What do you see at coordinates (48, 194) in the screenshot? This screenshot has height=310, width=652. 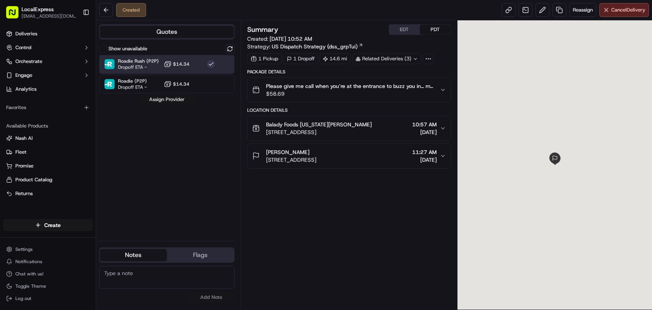 I see `button: Returns` at bounding box center [48, 194].